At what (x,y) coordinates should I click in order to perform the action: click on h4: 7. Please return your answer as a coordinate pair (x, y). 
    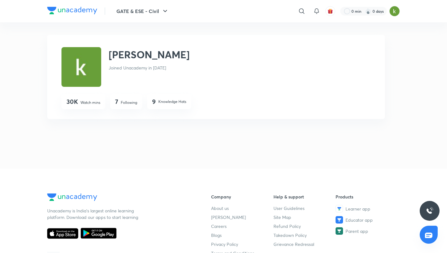
    Looking at the image, I should click on (117, 102).